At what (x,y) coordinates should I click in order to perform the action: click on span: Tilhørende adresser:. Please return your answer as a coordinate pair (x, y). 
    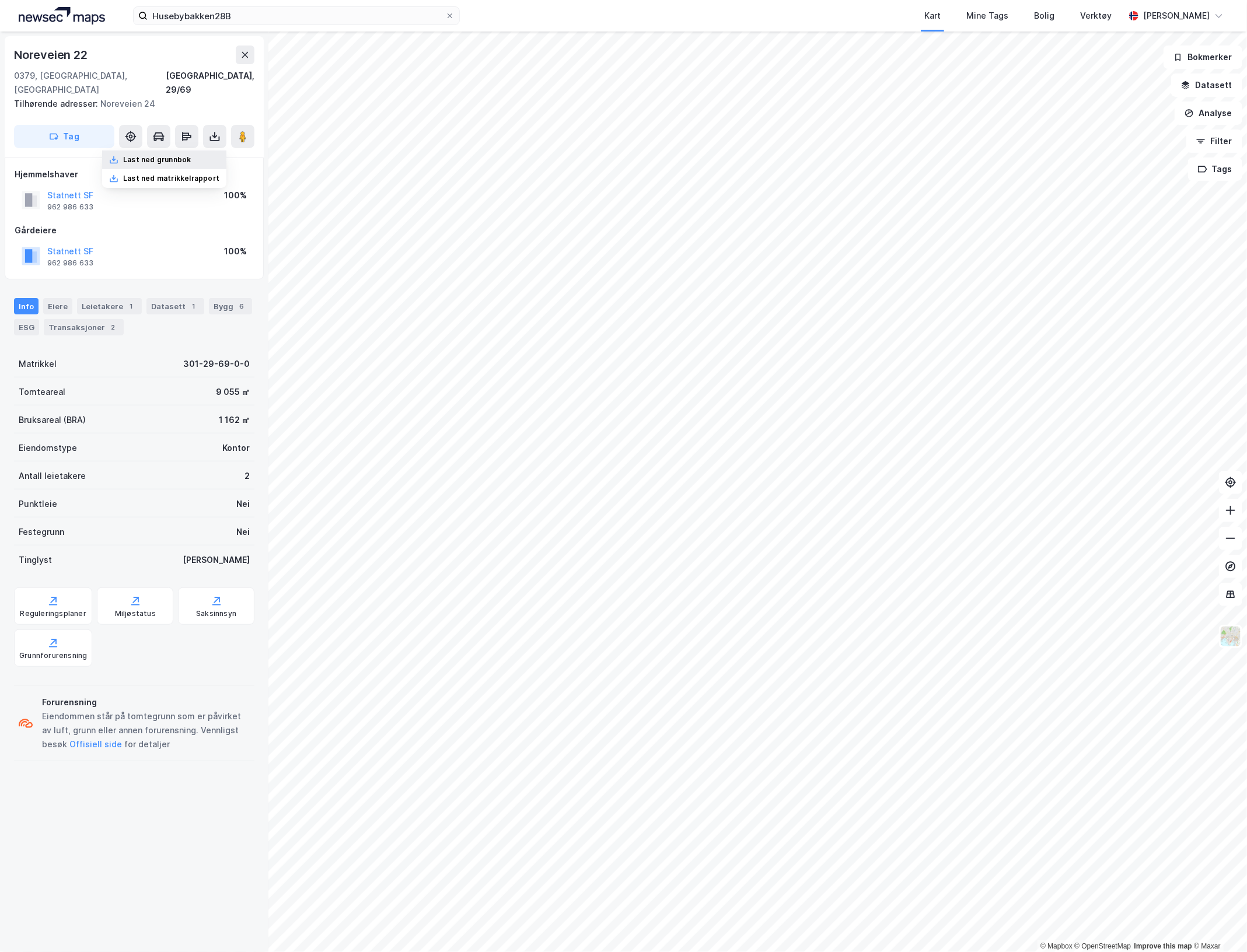
    Looking at the image, I should click on (57, 104).